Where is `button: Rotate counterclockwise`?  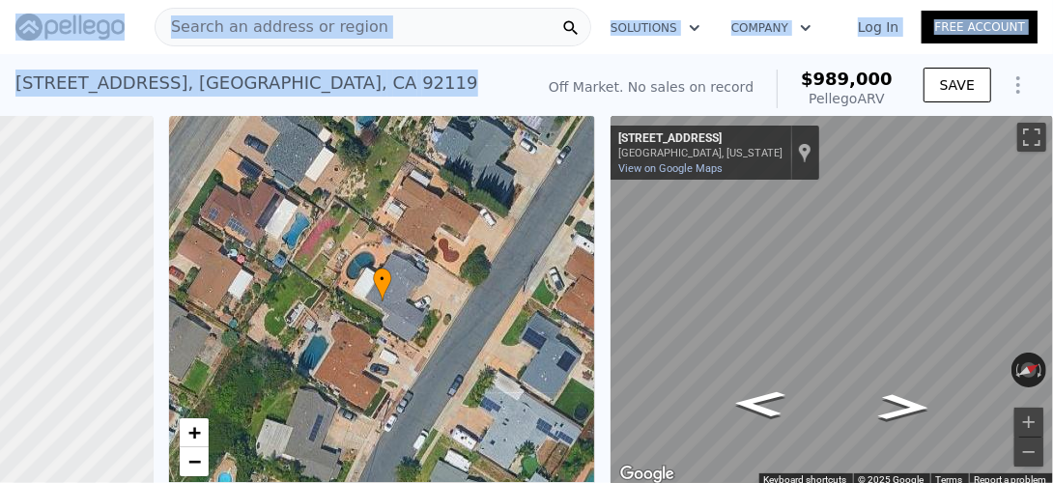 button: Rotate counterclockwise is located at coordinates (1016, 370).